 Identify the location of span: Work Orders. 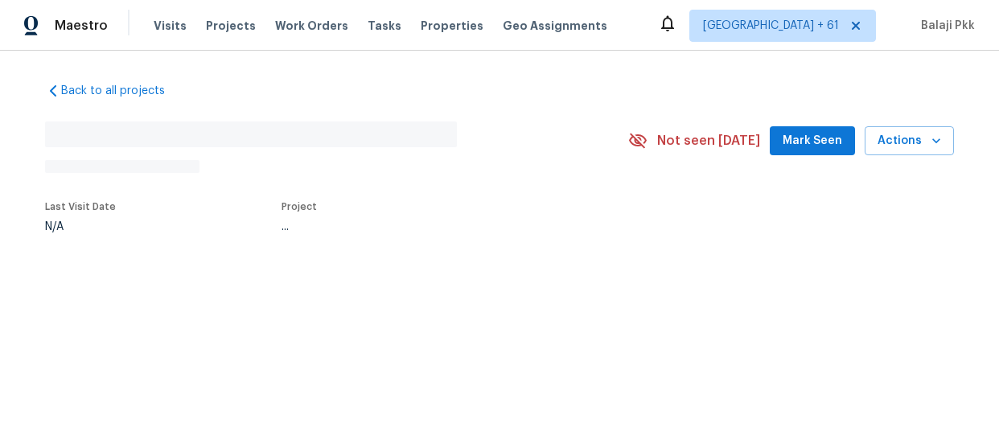
(311, 26).